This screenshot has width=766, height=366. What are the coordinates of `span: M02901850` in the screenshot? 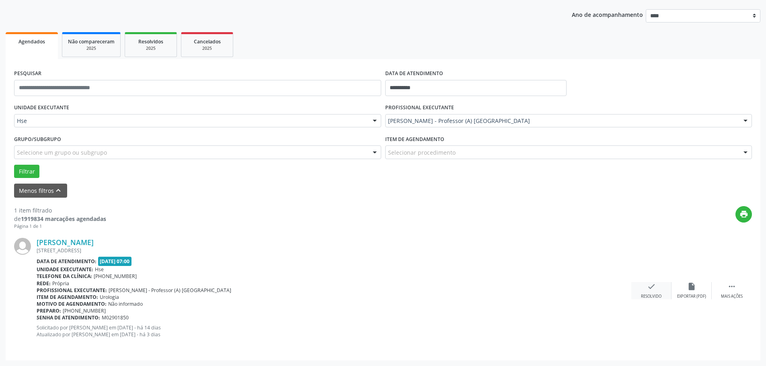 It's located at (115, 318).